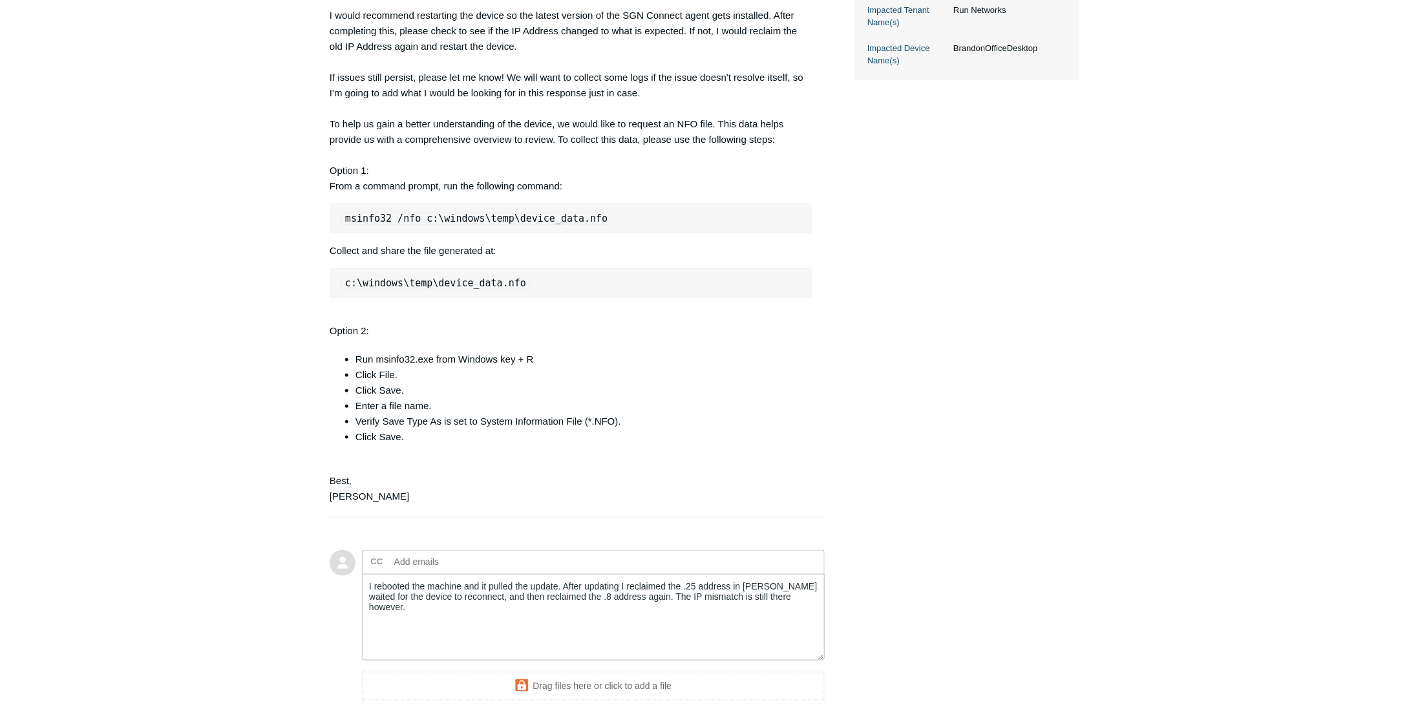 Image resolution: width=1409 pixels, height=711 pixels. I want to click on code: c:\windows\temp\device_data.nfo, so click(436, 283).